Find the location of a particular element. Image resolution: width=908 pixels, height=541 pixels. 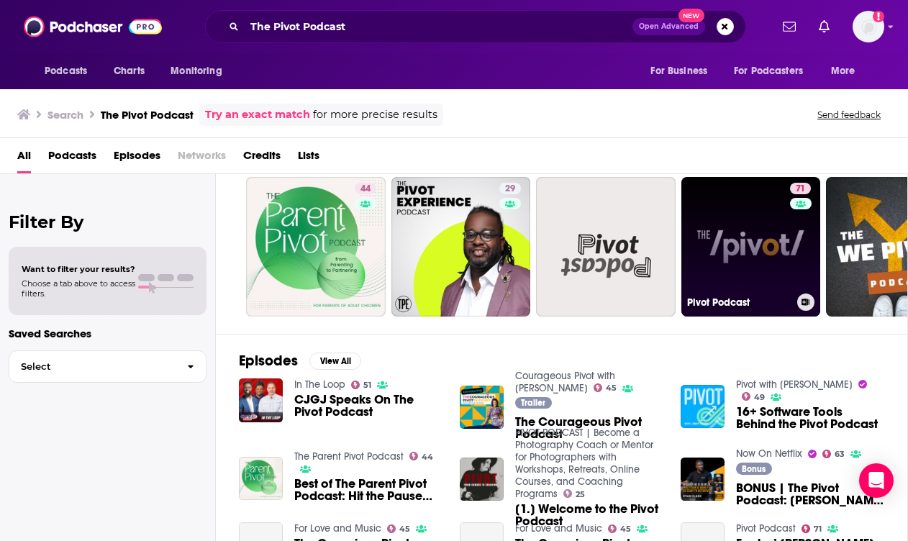

div: Open Intercom Messenger is located at coordinates (876, 480).